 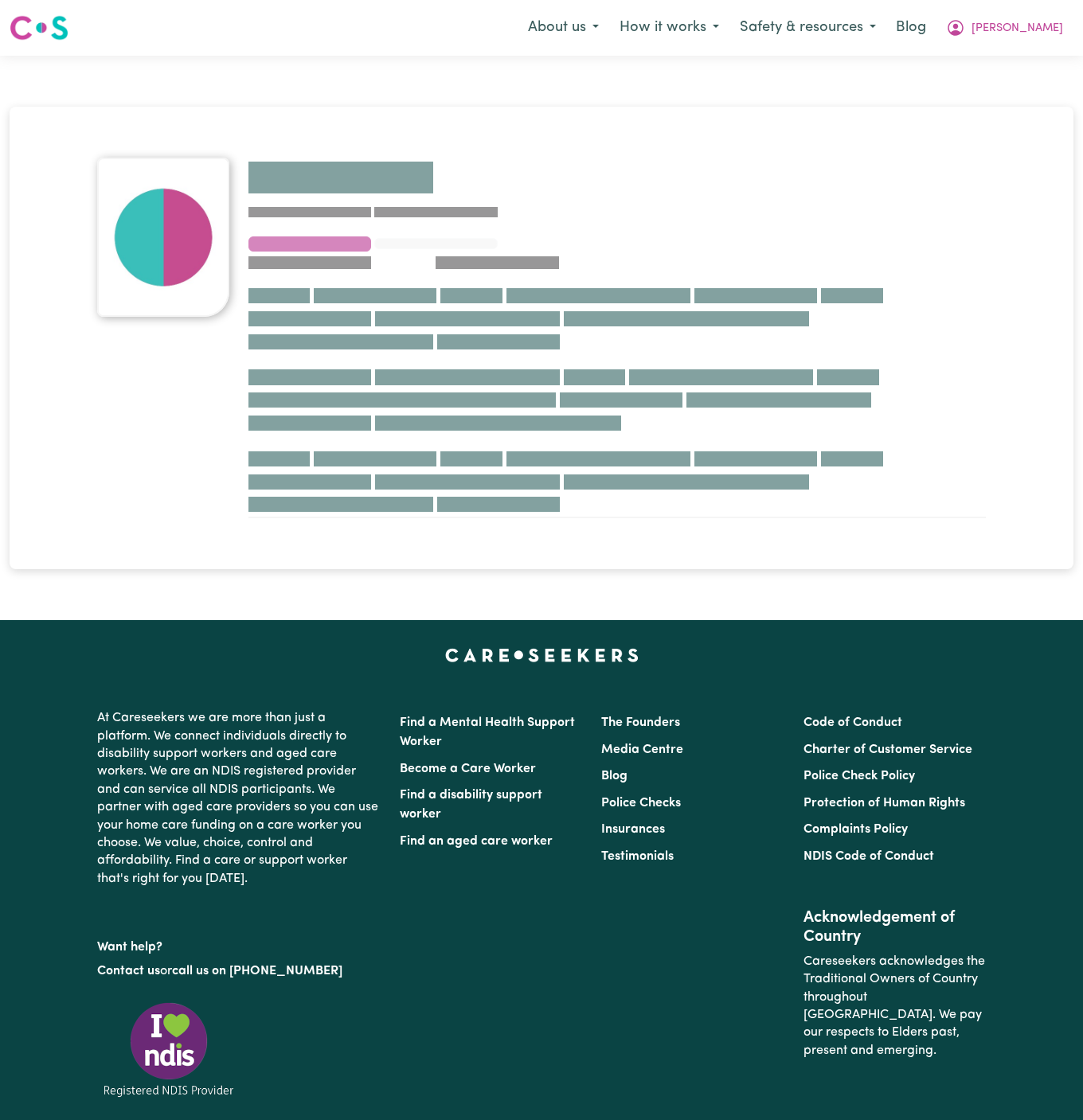 I want to click on button: Safety & resources, so click(x=807, y=28).